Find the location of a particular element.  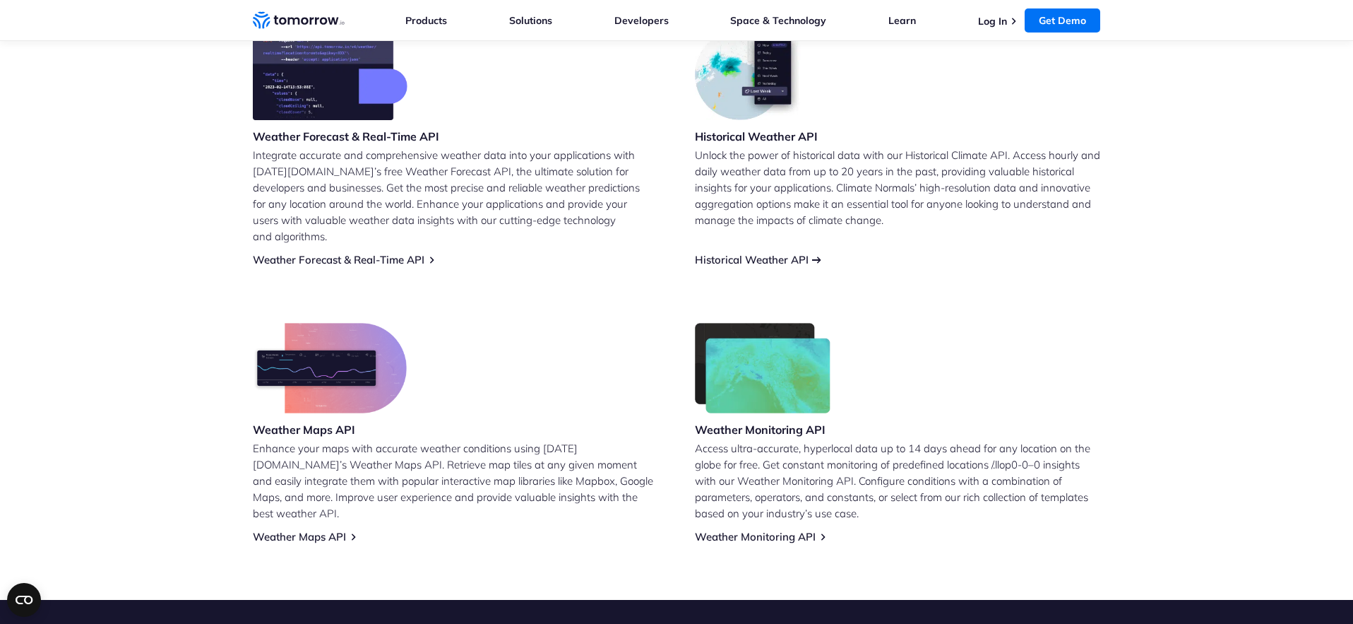

h3: Weather Forecast & Real-Time API is located at coordinates (346, 136).